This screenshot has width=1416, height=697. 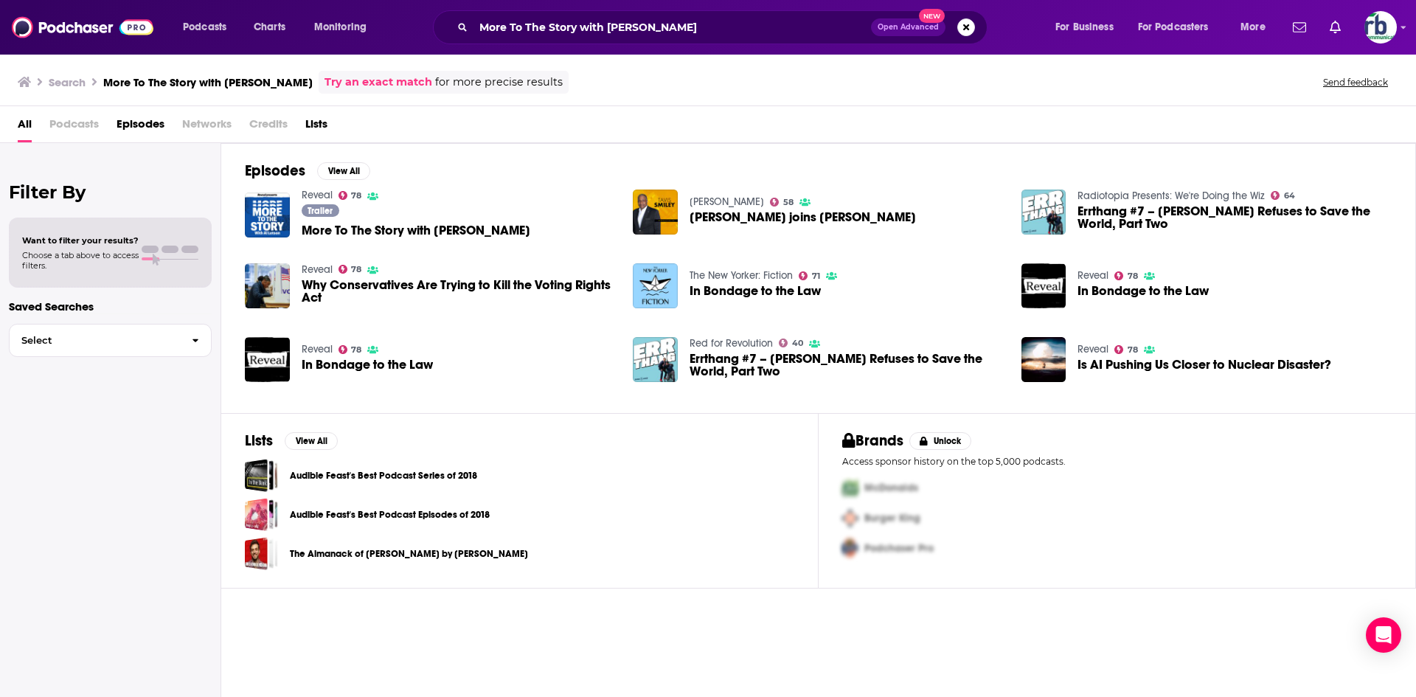 What do you see at coordinates (316, 127) in the screenshot?
I see `span: Lists` at bounding box center [316, 127].